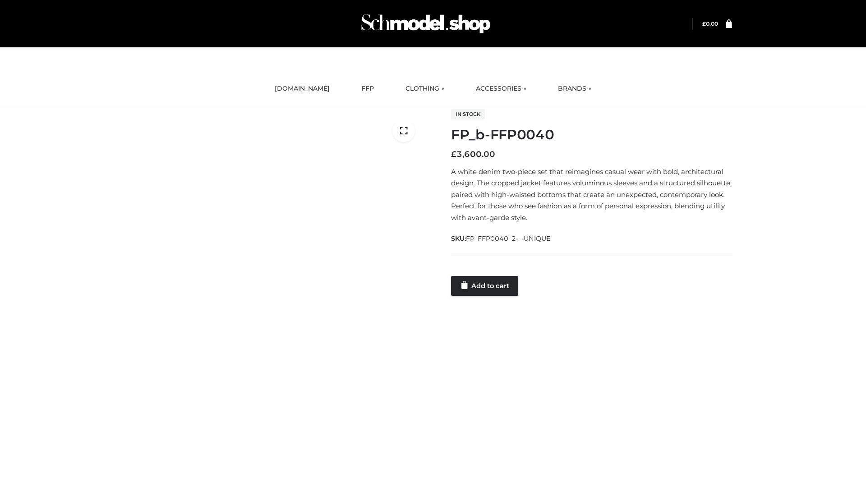 This screenshot has width=866, height=487. What do you see at coordinates (592, 195) in the screenshot?
I see `p: A white denim two-piece set that reimagines casual wear with bold, architectural design. The crop...` at bounding box center [592, 195].